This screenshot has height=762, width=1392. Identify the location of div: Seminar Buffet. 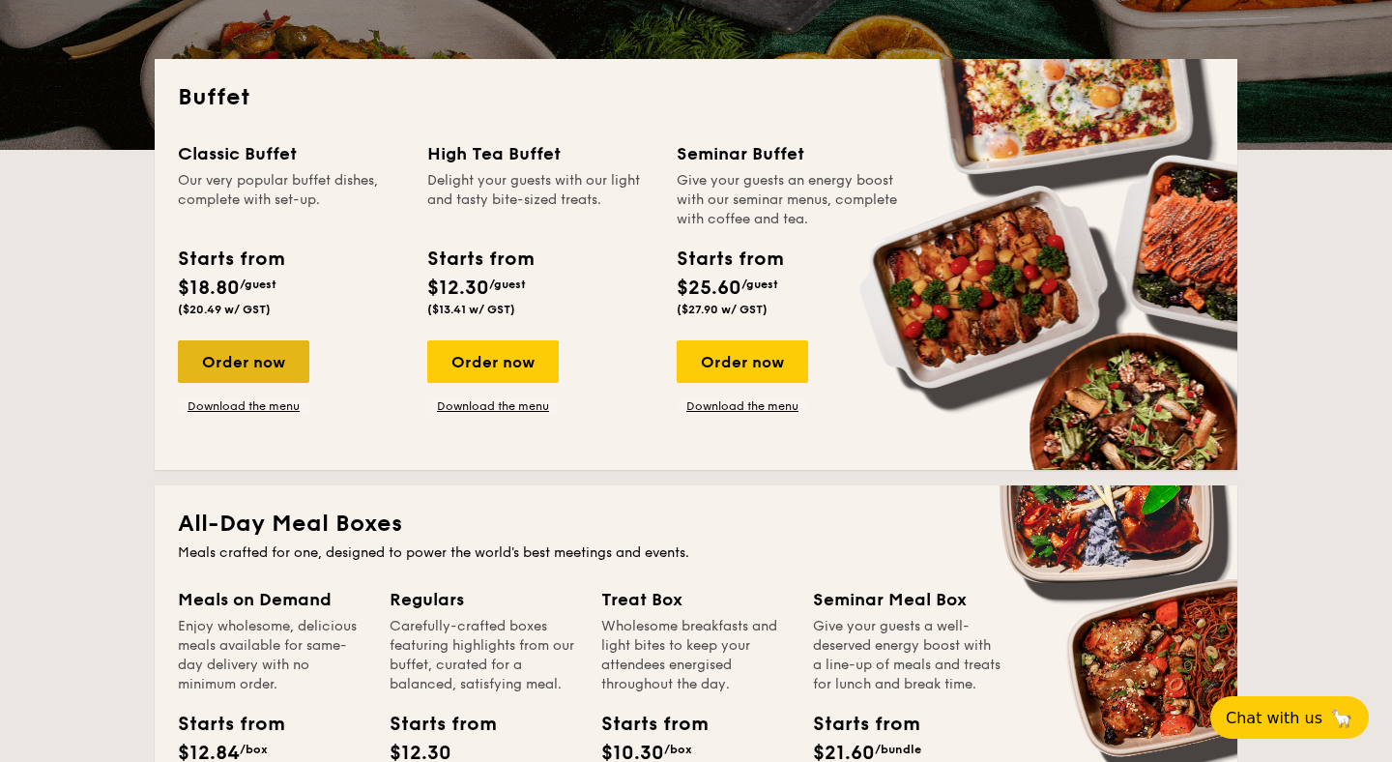
(790, 154).